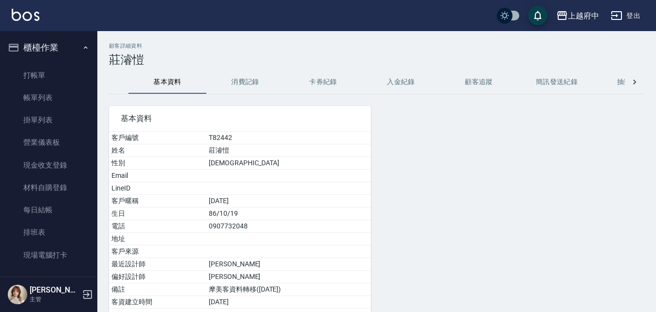 The width and height of the screenshot is (656, 312). I want to click on button: save, so click(538, 16).